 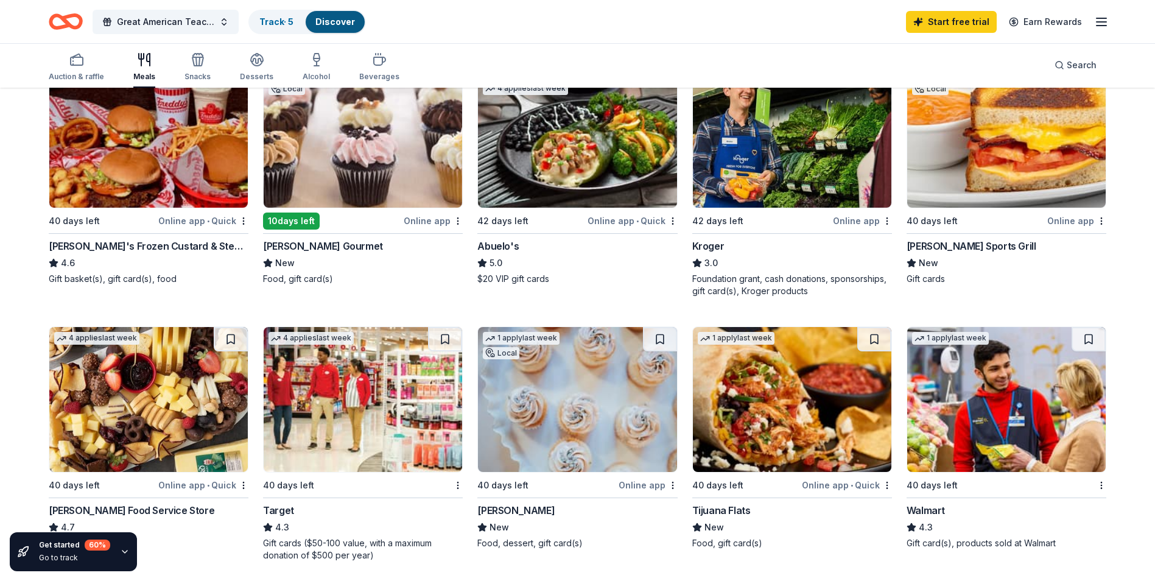 I want to click on a: Home, so click(x=66, y=21).